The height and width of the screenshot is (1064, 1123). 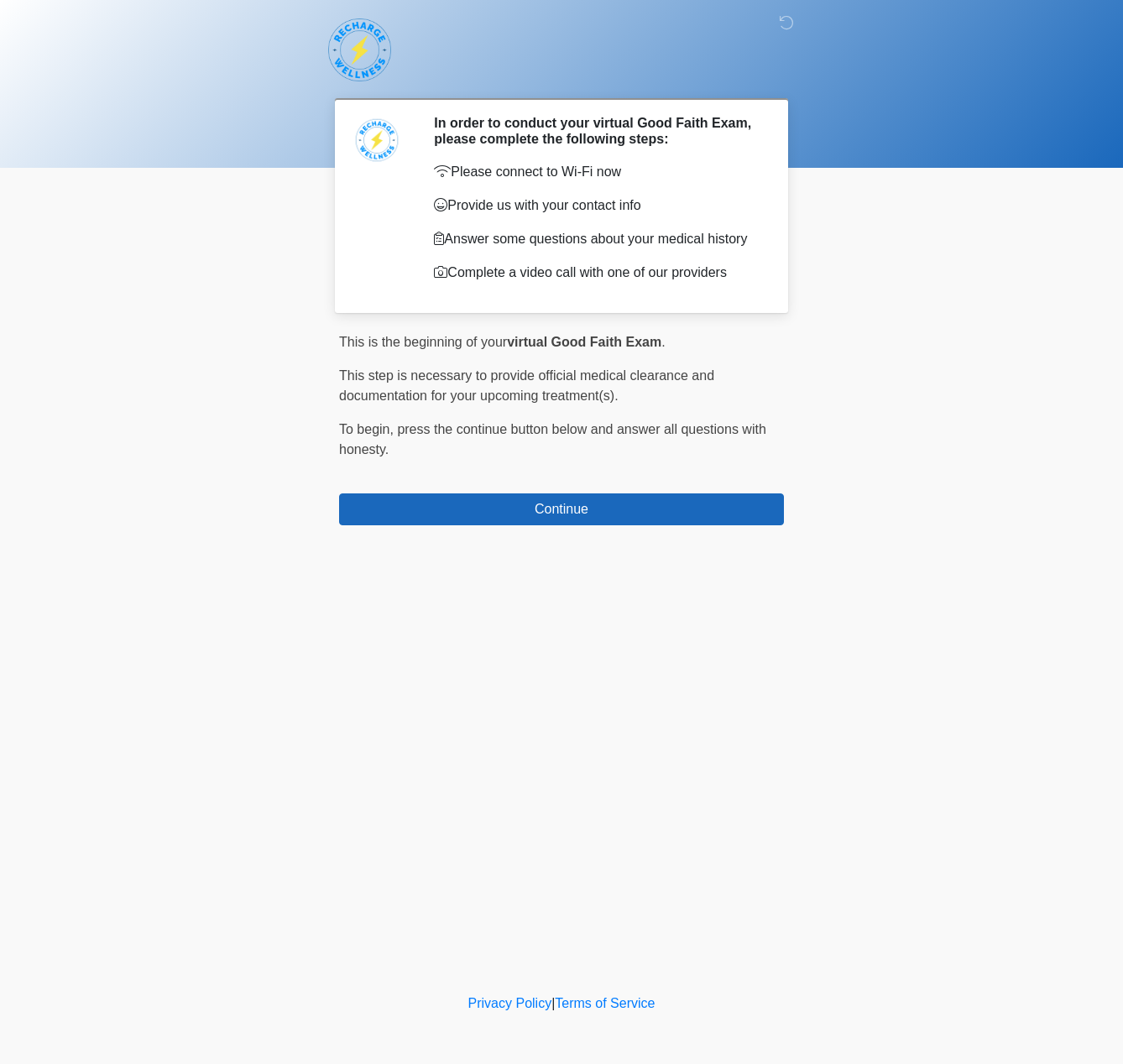 I want to click on a: Privacy Policy, so click(x=511, y=1003).